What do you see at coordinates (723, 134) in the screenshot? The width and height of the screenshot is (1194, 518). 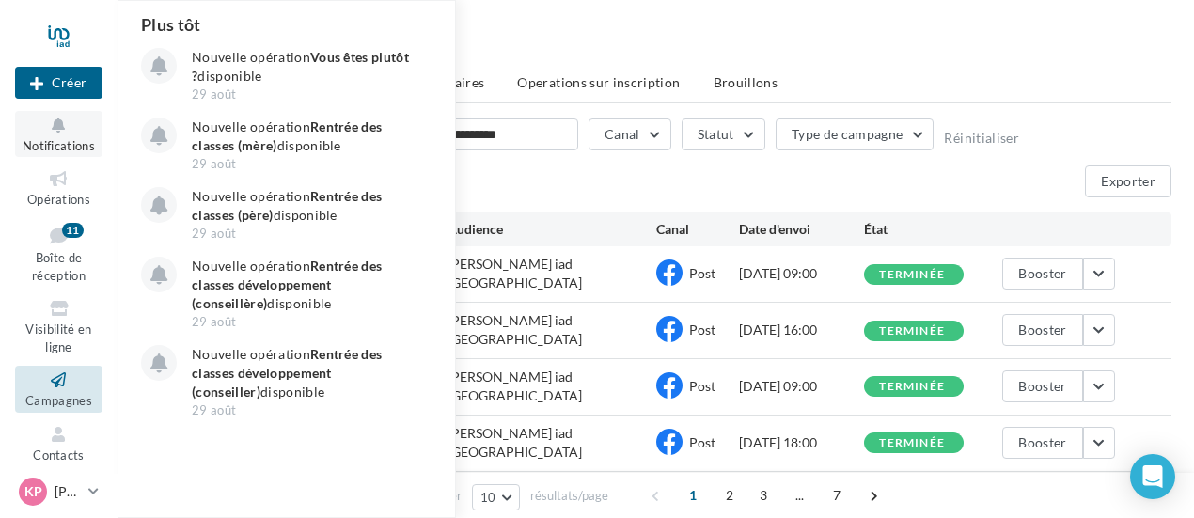 I see `button: Statut` at bounding box center [723, 134].